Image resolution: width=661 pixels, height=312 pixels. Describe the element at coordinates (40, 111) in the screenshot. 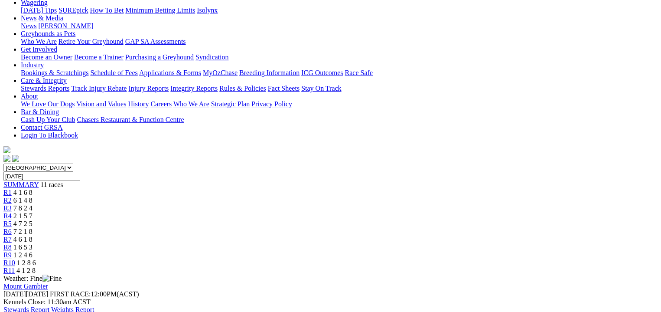

I see `a: Bar & Dining` at that location.